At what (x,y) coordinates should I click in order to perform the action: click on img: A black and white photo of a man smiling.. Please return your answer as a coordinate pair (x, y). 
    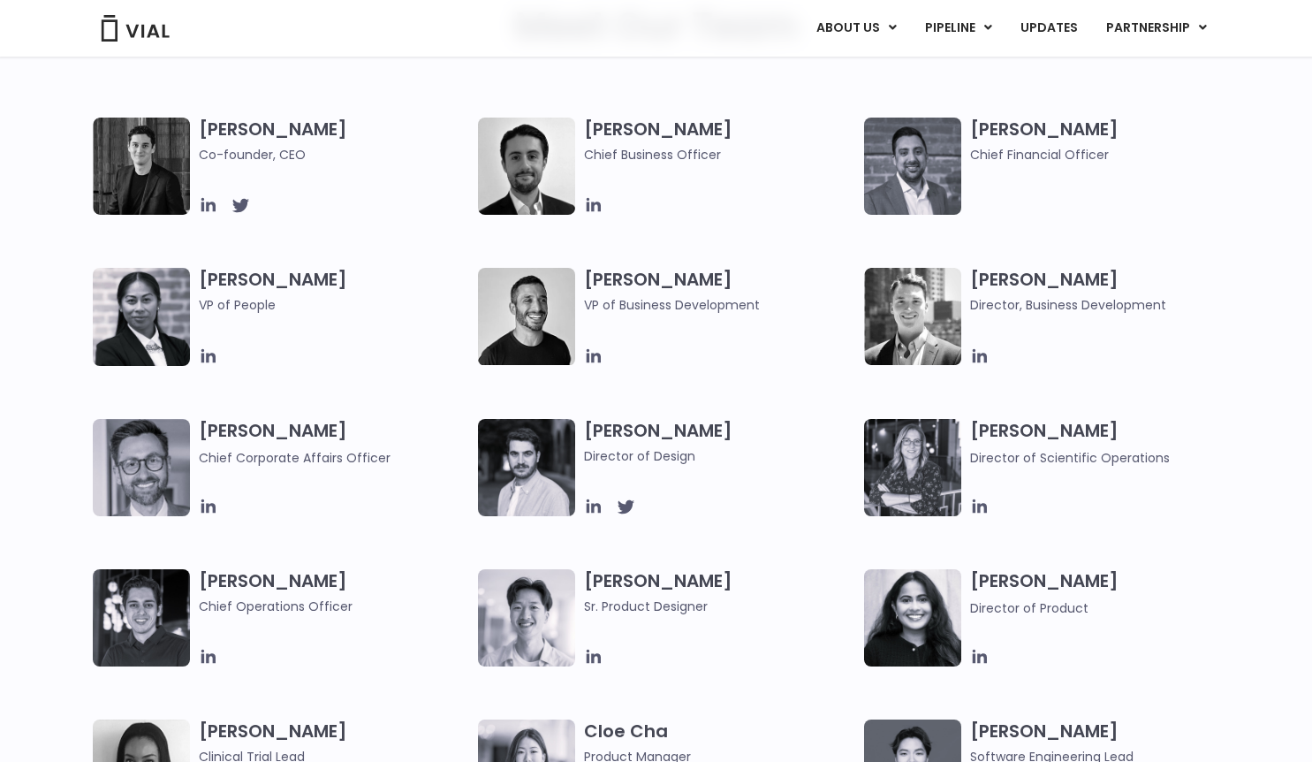
    Looking at the image, I should click on (527, 316).